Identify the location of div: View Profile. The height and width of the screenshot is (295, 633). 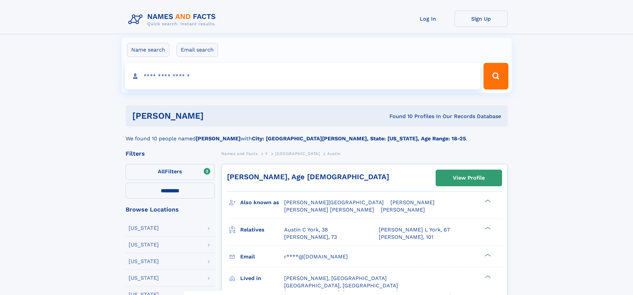
(469, 178).